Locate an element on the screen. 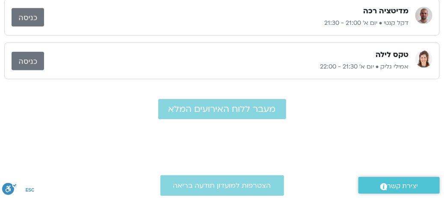  span: יצירת קשר is located at coordinates (403, 186).